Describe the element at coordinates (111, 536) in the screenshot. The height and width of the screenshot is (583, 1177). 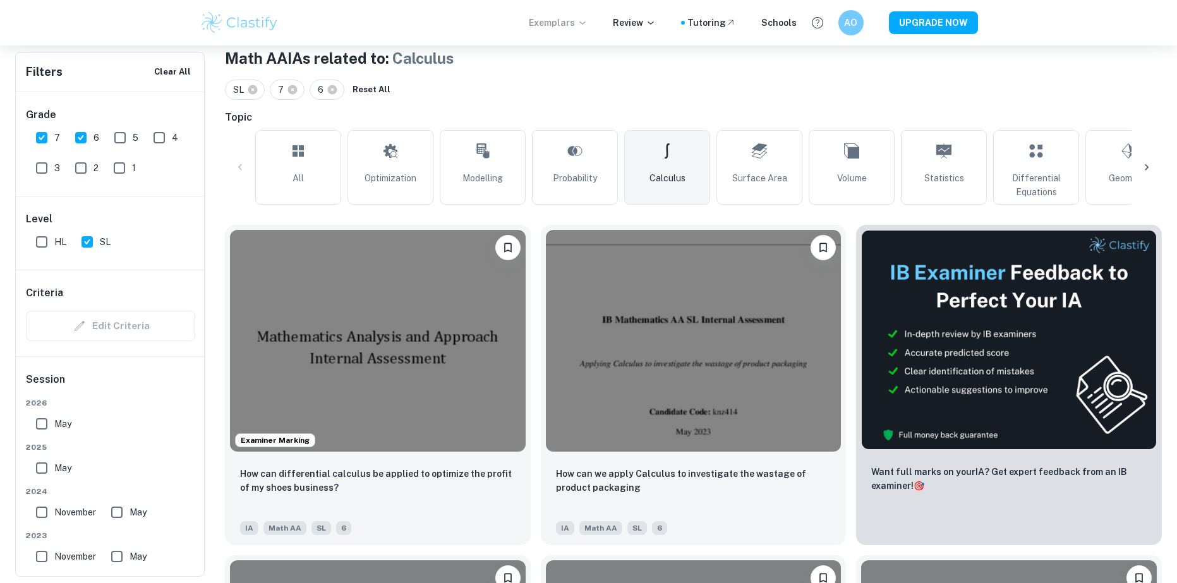
I see `span: 2023` at that location.